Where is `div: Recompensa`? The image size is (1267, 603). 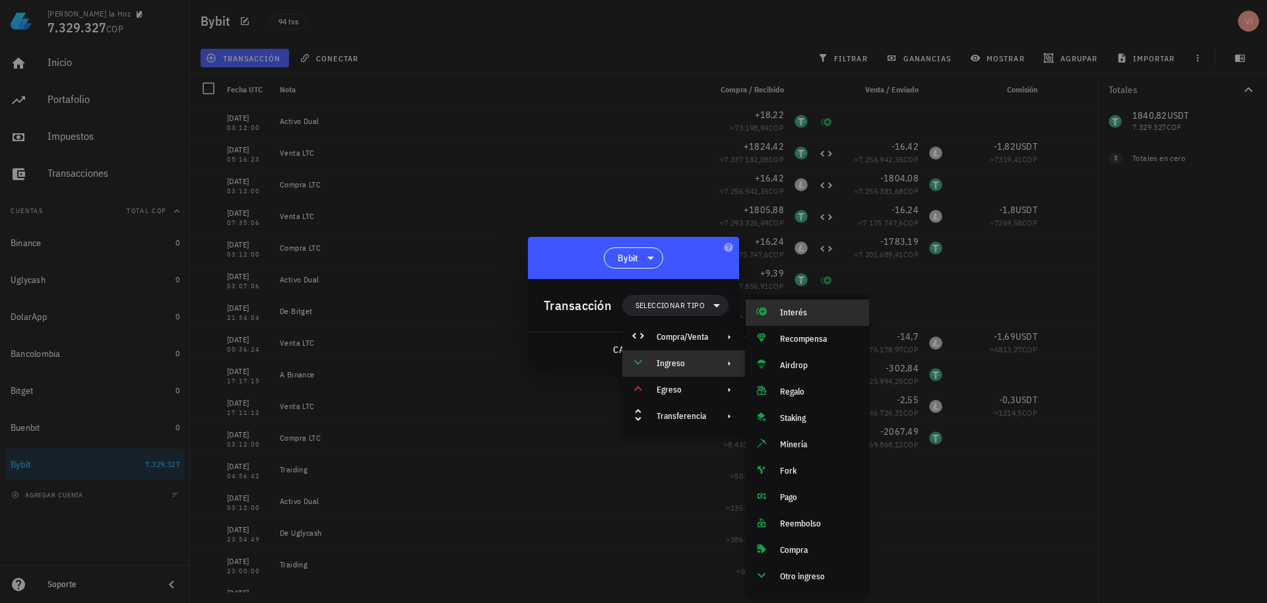
div: Recompensa is located at coordinates (819, 339).